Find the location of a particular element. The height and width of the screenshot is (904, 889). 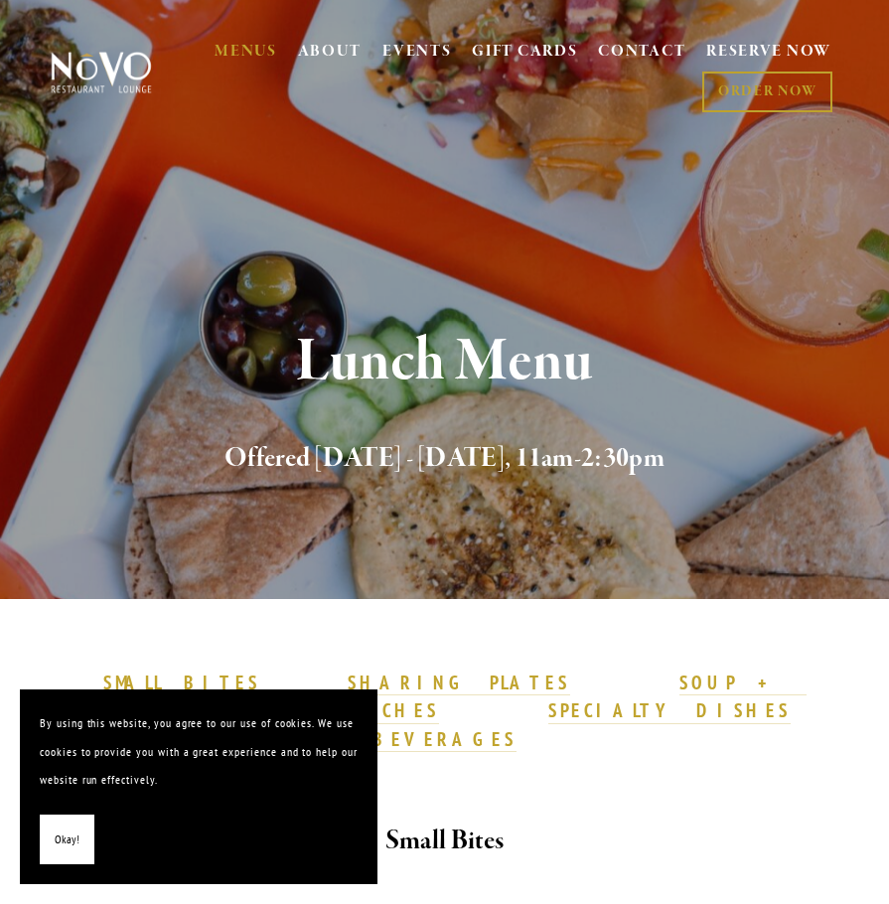

button: Okay! is located at coordinates (67, 839).